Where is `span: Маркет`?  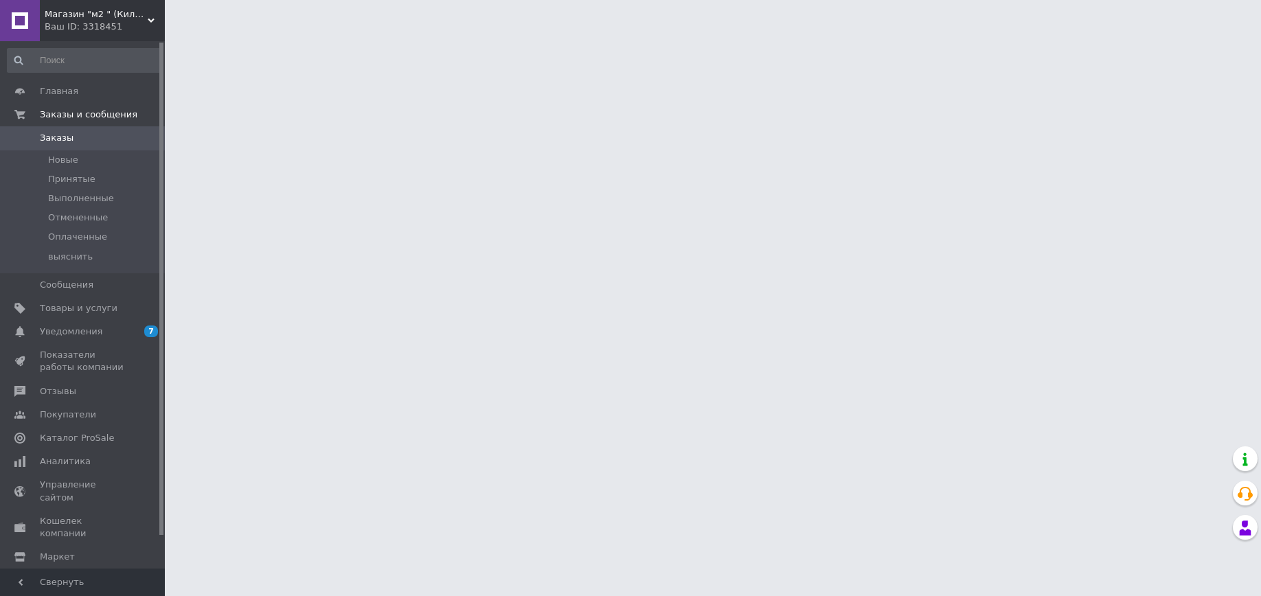 span: Маркет is located at coordinates (57, 557).